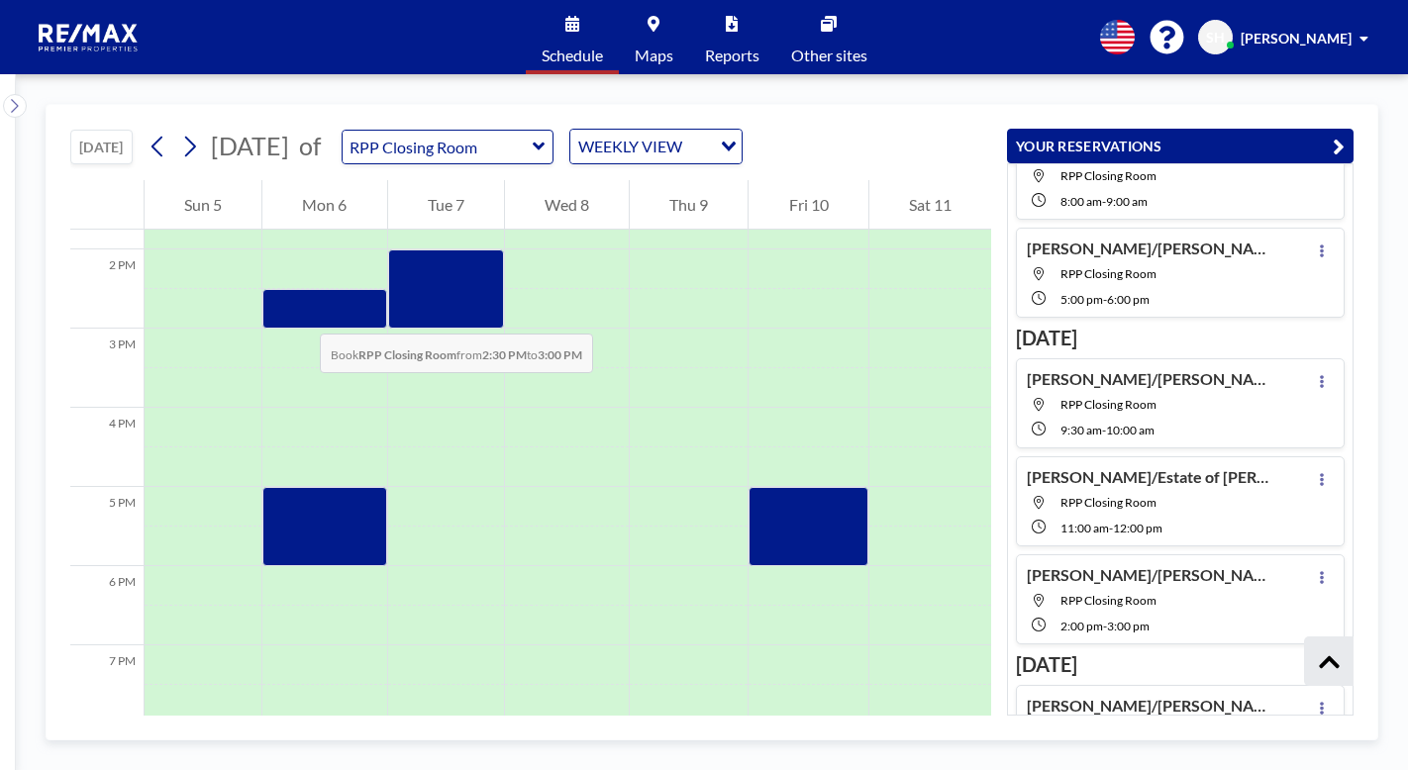 This screenshot has height=770, width=1408. What do you see at coordinates (1081, 299) in the screenshot?
I see `span: 5:00 PM` at bounding box center [1081, 299].